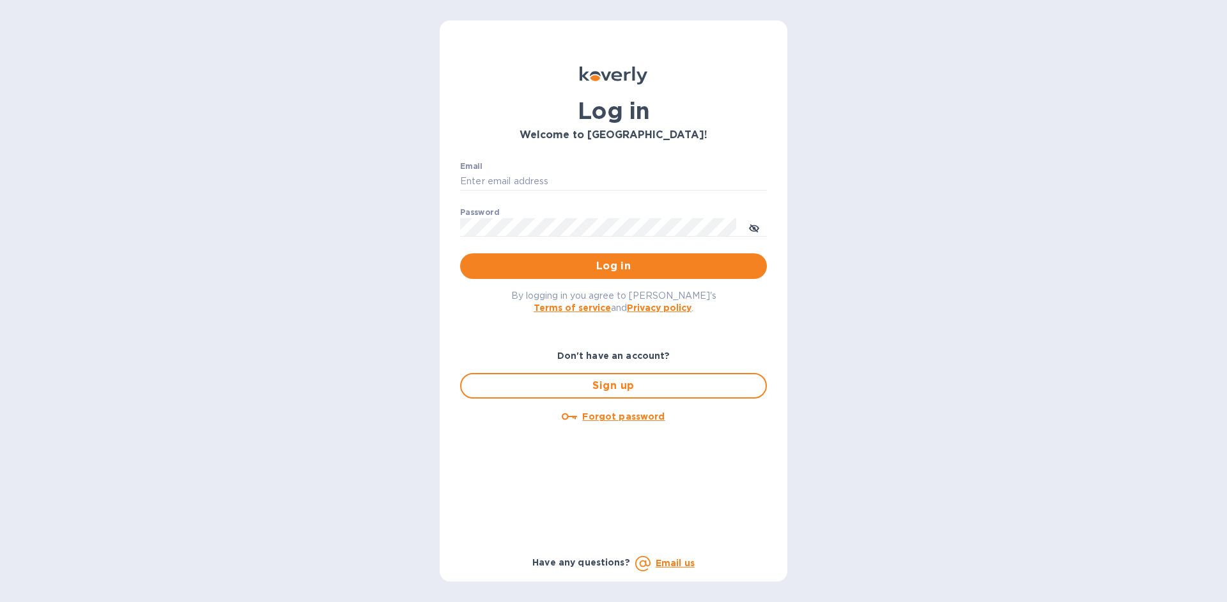 The height and width of the screenshot is (602, 1227). I want to click on b: Don't have an account?, so click(614, 355).